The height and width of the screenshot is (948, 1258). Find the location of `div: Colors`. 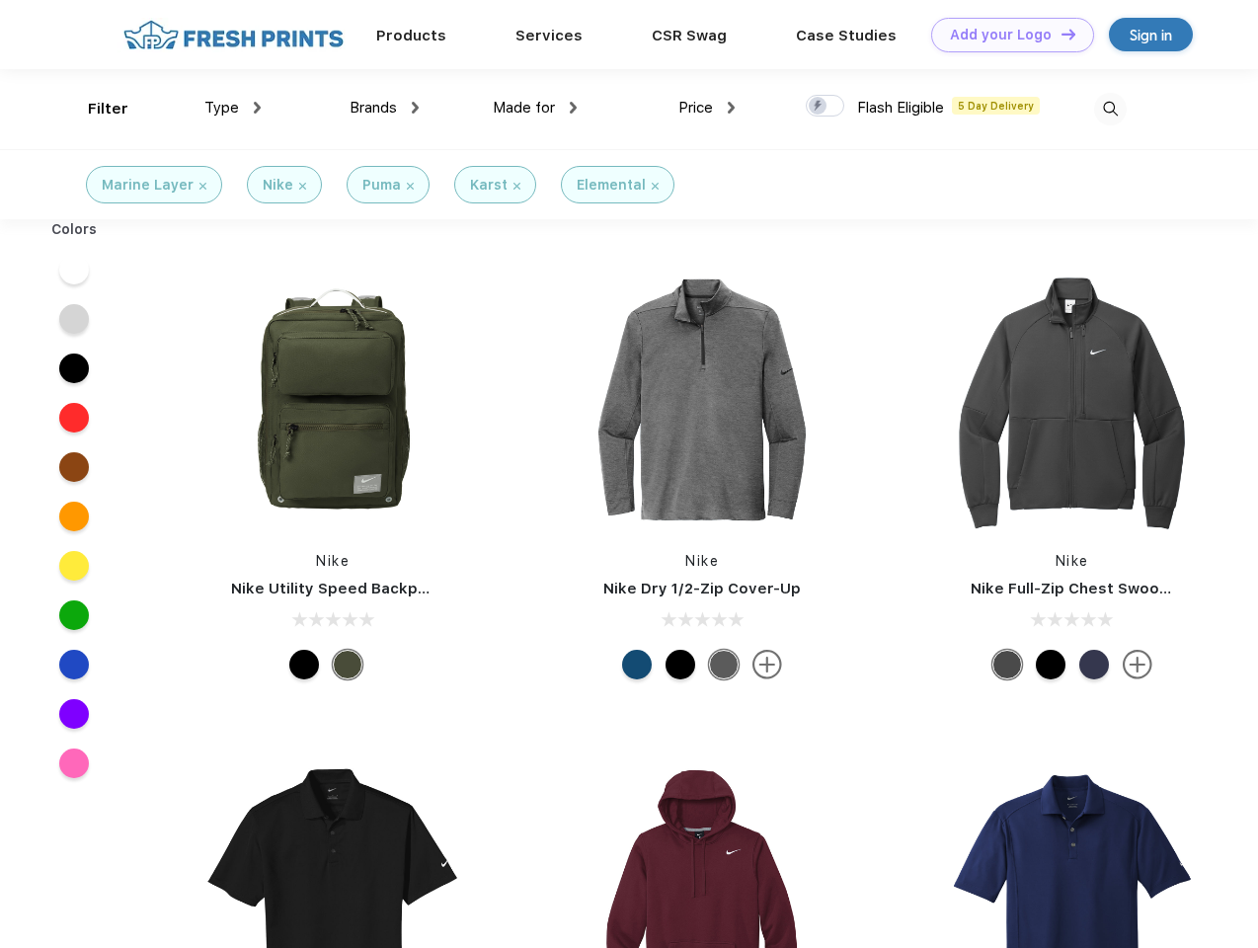

div: Colors is located at coordinates (74, 229).